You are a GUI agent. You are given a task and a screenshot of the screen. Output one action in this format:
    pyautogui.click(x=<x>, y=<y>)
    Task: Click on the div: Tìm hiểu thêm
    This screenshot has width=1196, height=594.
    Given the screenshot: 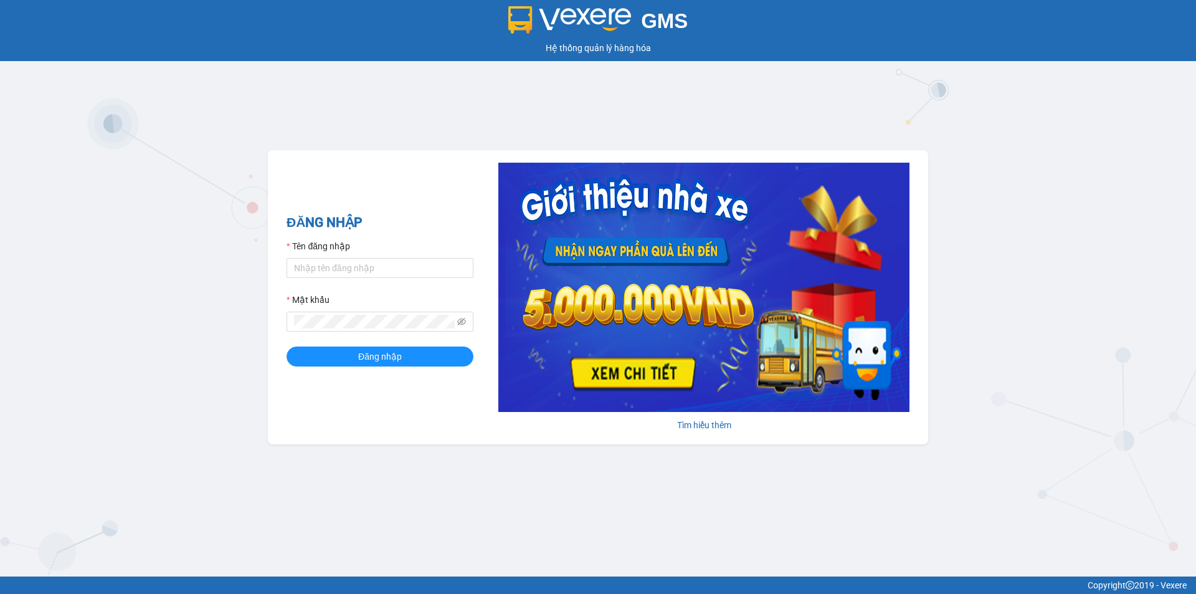 What is the action you would take?
    pyautogui.click(x=704, y=425)
    